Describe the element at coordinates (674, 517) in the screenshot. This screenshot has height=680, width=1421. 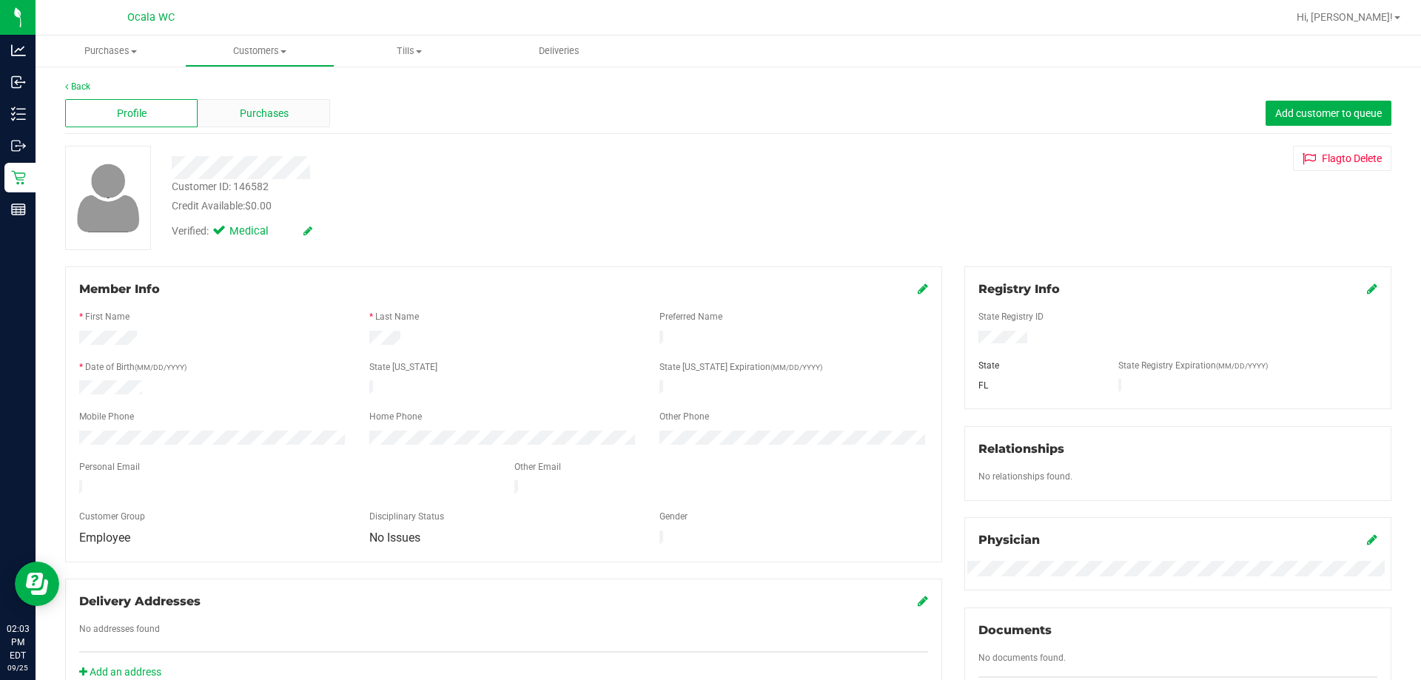
I see `label: Gender` at that location.